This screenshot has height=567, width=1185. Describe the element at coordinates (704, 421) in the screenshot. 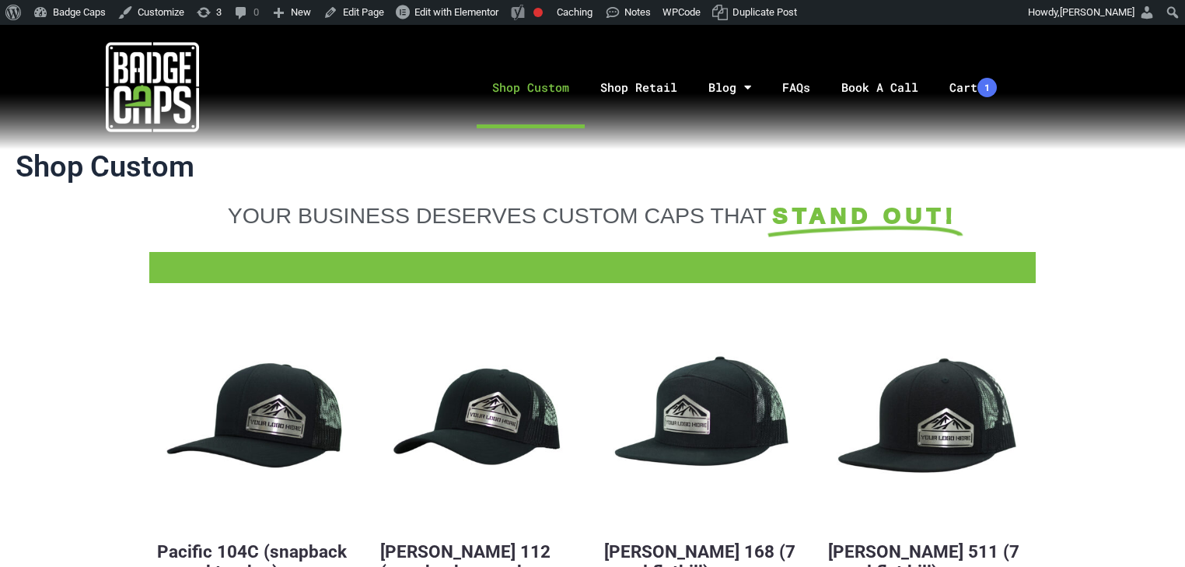

I see `button: BadgeCaps - Richardson 168` at that location.